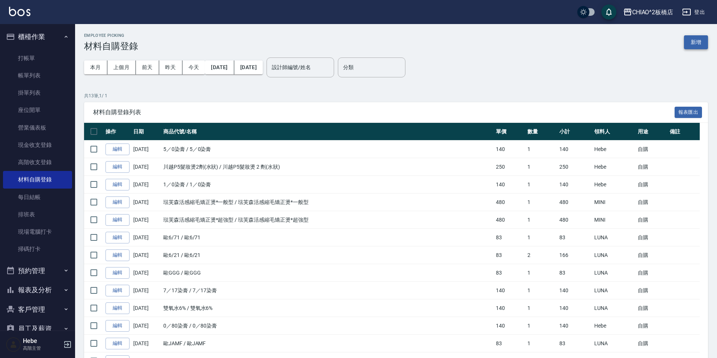  What do you see at coordinates (38, 214) in the screenshot?
I see `a: 排班表` at bounding box center [38, 214].